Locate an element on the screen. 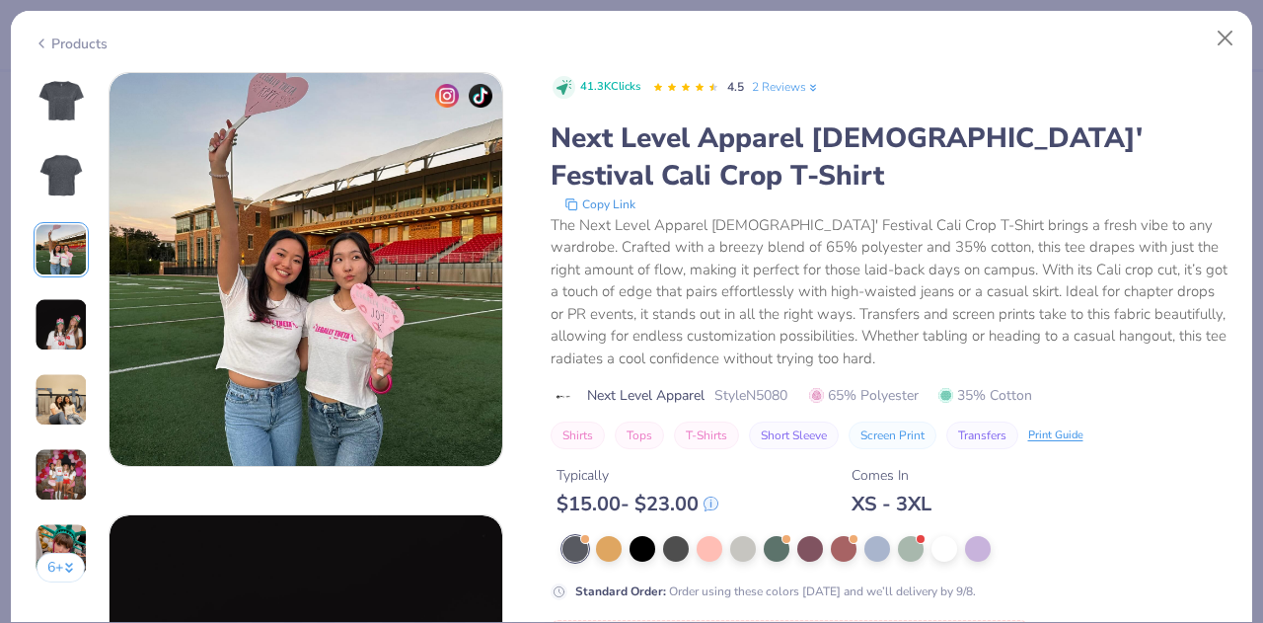  button: Tops is located at coordinates (639, 435).